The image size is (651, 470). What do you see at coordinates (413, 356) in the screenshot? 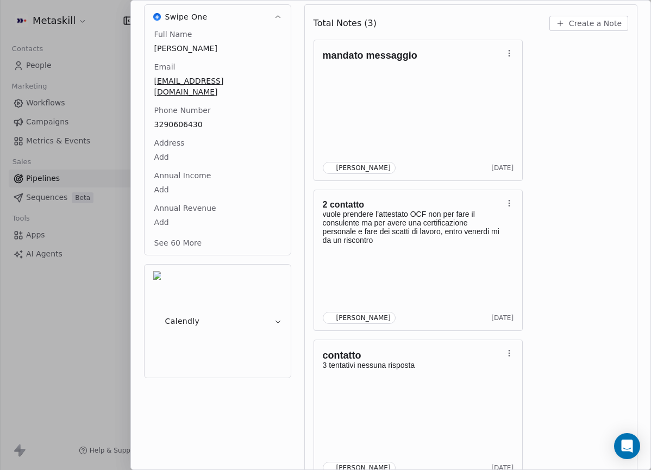
I see `h1: contatto` at bounding box center [413, 356].